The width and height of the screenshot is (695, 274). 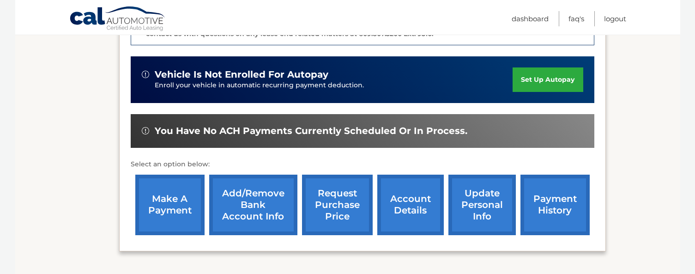 What do you see at coordinates (334, 85) in the screenshot?
I see `p: Enroll your vehicle in automatic recurring payment deduction.` at bounding box center [334, 85].